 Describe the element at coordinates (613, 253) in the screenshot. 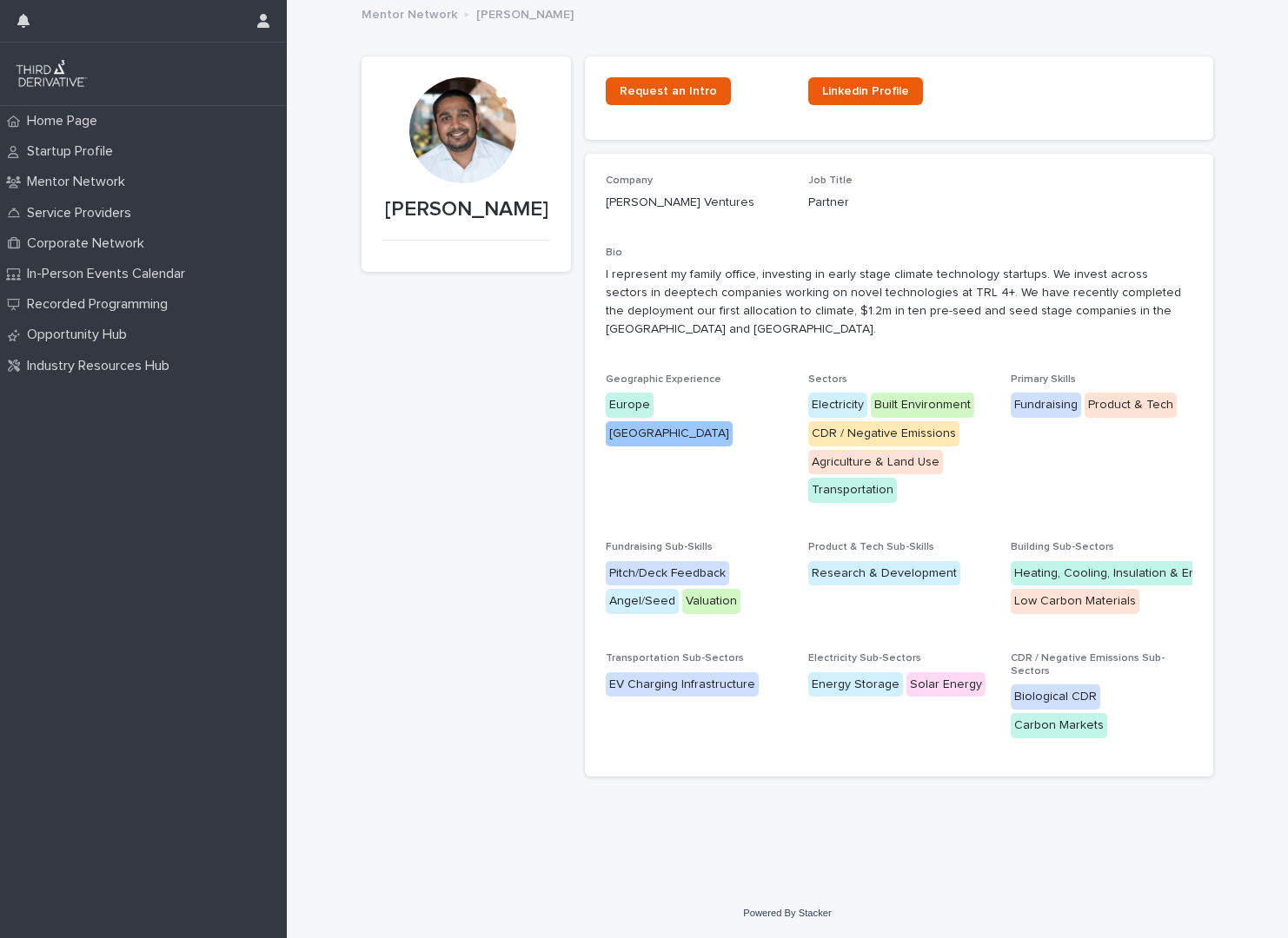

I see `span: Bio` at that location.